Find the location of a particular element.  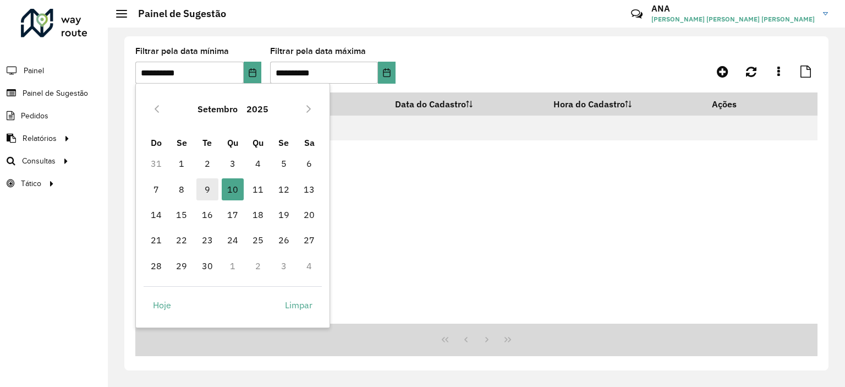

button: Next Month is located at coordinates (309, 109).